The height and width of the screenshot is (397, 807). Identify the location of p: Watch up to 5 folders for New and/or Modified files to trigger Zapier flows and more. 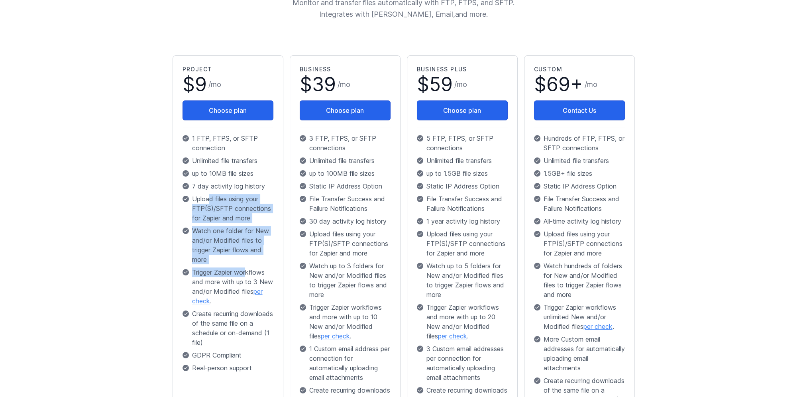
(462, 280).